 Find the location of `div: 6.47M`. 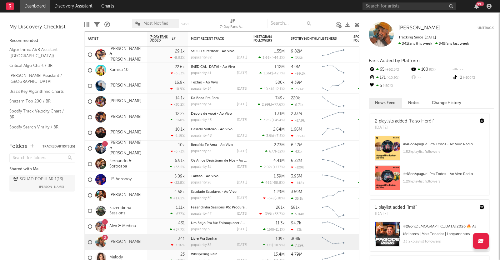

div: 6.47M is located at coordinates (297, 145).